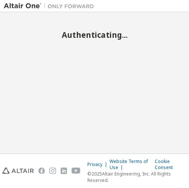 Image resolution: width=189 pixels, height=188 pixels. Describe the element at coordinates (132, 164) in the screenshot. I see `div: Website Terms of Use` at that location.